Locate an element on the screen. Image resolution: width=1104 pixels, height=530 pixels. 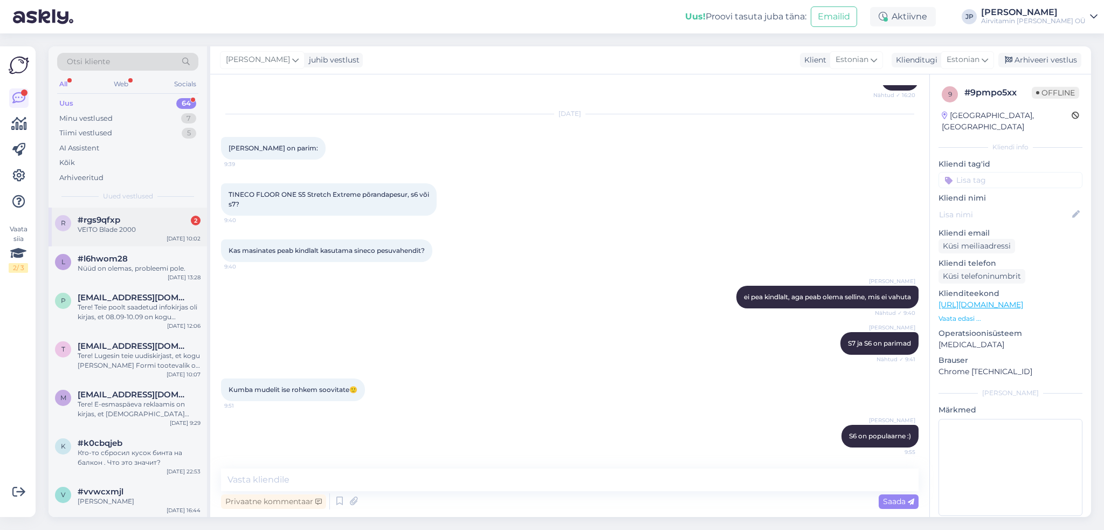
span: 9:51 is located at coordinates (244, 405).